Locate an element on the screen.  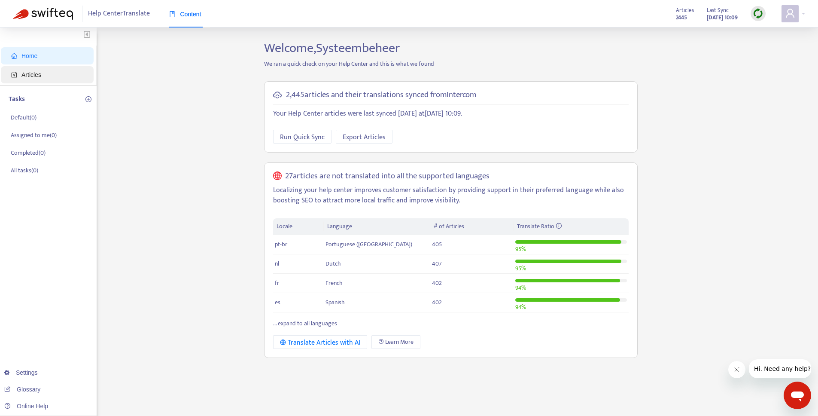
button: Run Quick Sync is located at coordinates (302, 137).